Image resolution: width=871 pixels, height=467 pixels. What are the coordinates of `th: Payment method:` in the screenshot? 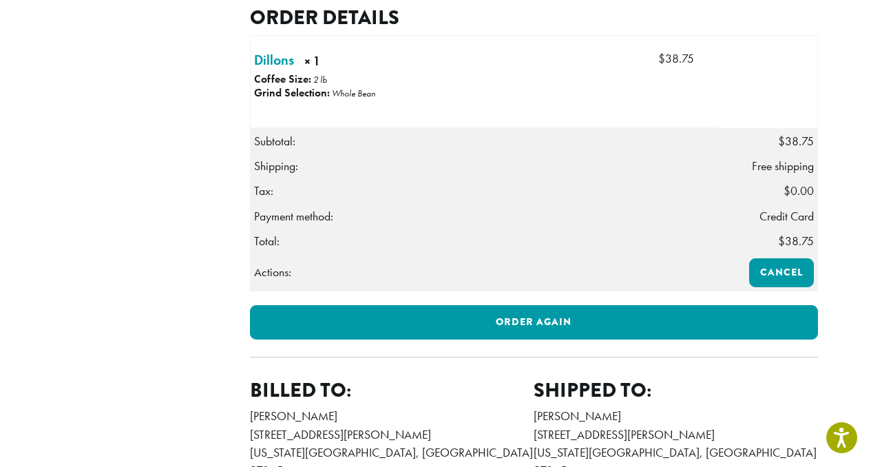 It's located at (484, 216).